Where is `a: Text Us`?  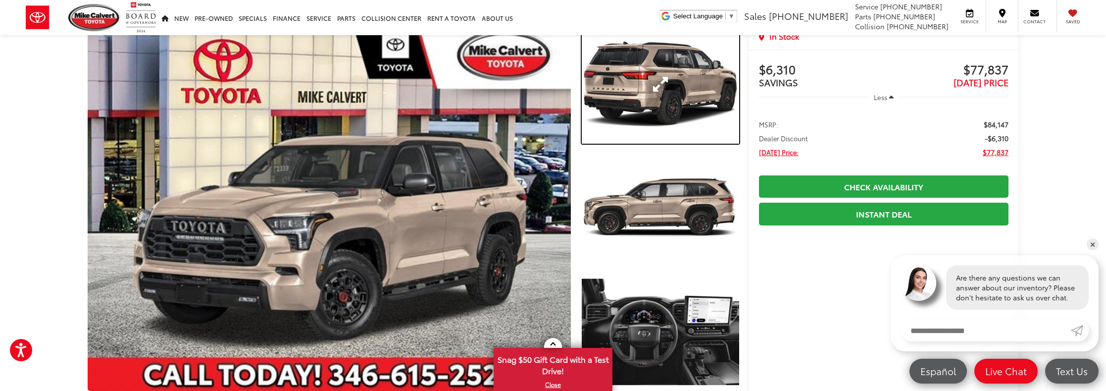 a: Text Us is located at coordinates (1072, 371).